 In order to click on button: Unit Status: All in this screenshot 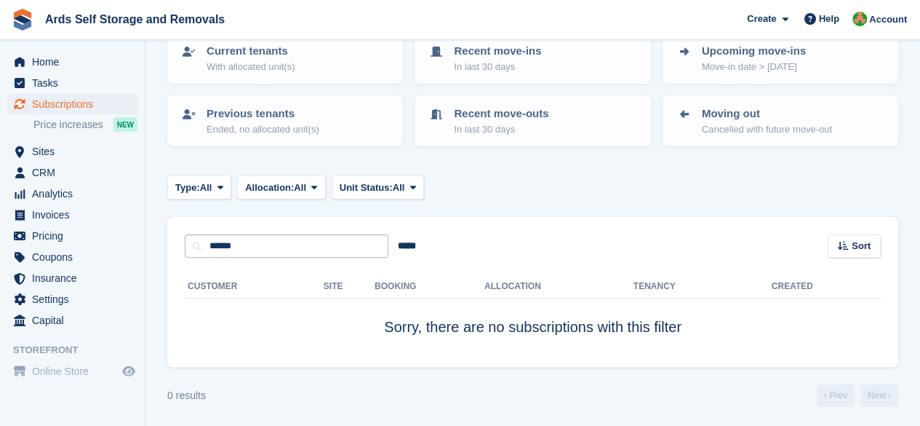, I will do `click(378, 187)`.